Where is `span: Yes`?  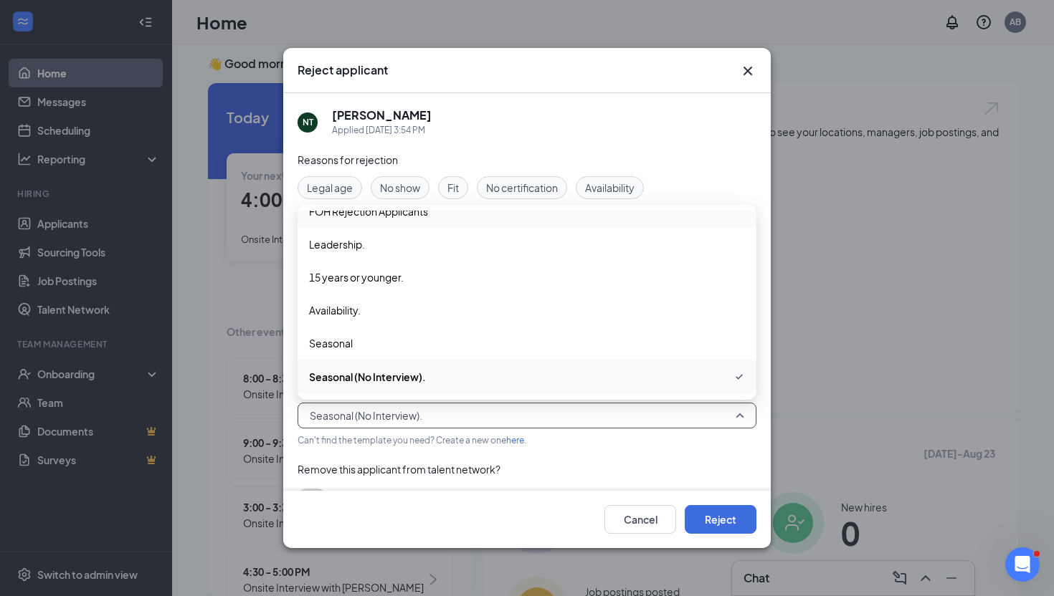
span: Yes is located at coordinates (340, 497).